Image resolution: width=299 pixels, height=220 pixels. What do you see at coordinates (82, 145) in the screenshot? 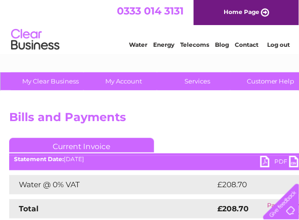
I see `a: Current Invoice` at bounding box center [82, 145].